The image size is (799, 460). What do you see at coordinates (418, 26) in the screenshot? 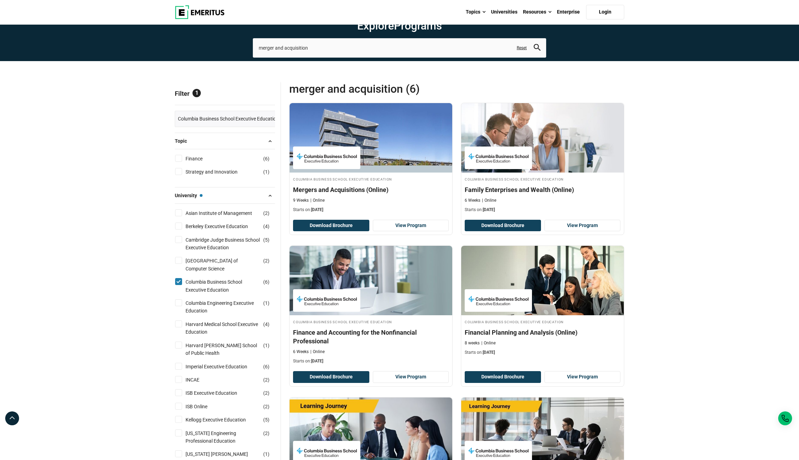
I see `span: Programs` at bounding box center [418, 26].